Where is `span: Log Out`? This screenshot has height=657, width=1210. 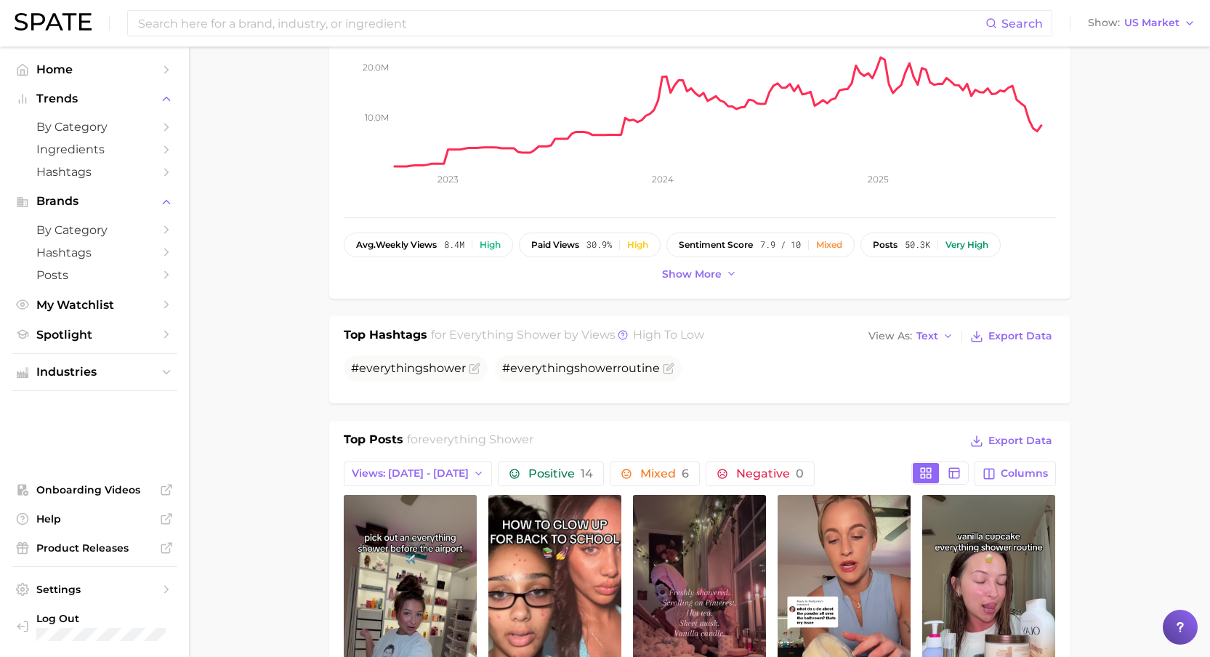
span: Log Out is located at coordinates (101, 618).